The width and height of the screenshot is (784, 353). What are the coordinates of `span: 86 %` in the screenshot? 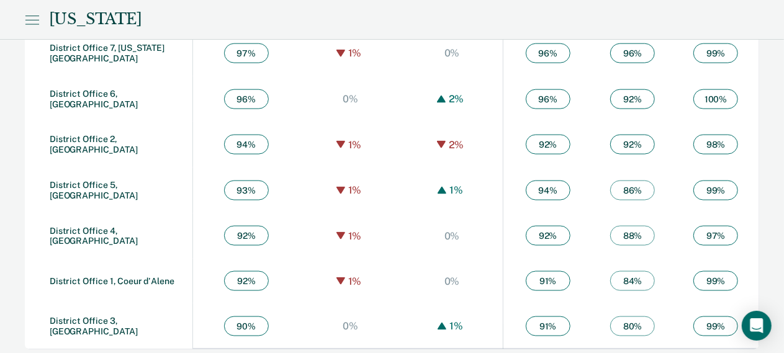 It's located at (632, 190).